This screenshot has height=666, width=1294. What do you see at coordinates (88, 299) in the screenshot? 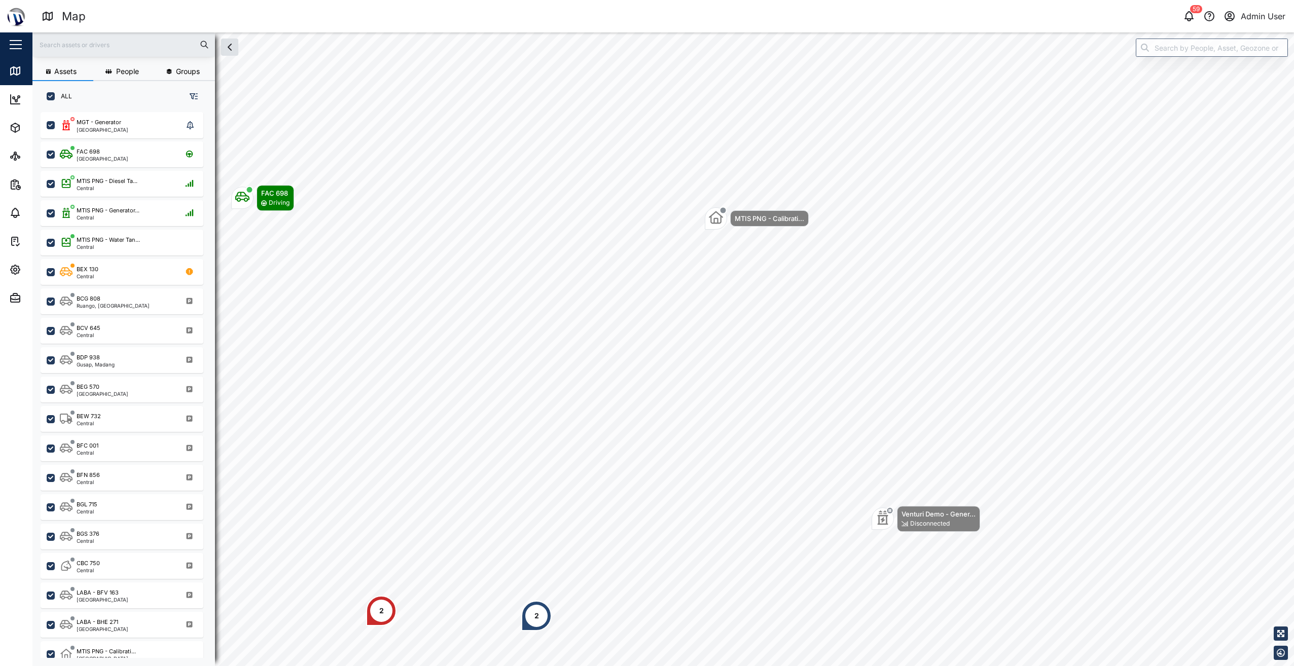
I see `div: BCG 808` at bounding box center [88, 299].